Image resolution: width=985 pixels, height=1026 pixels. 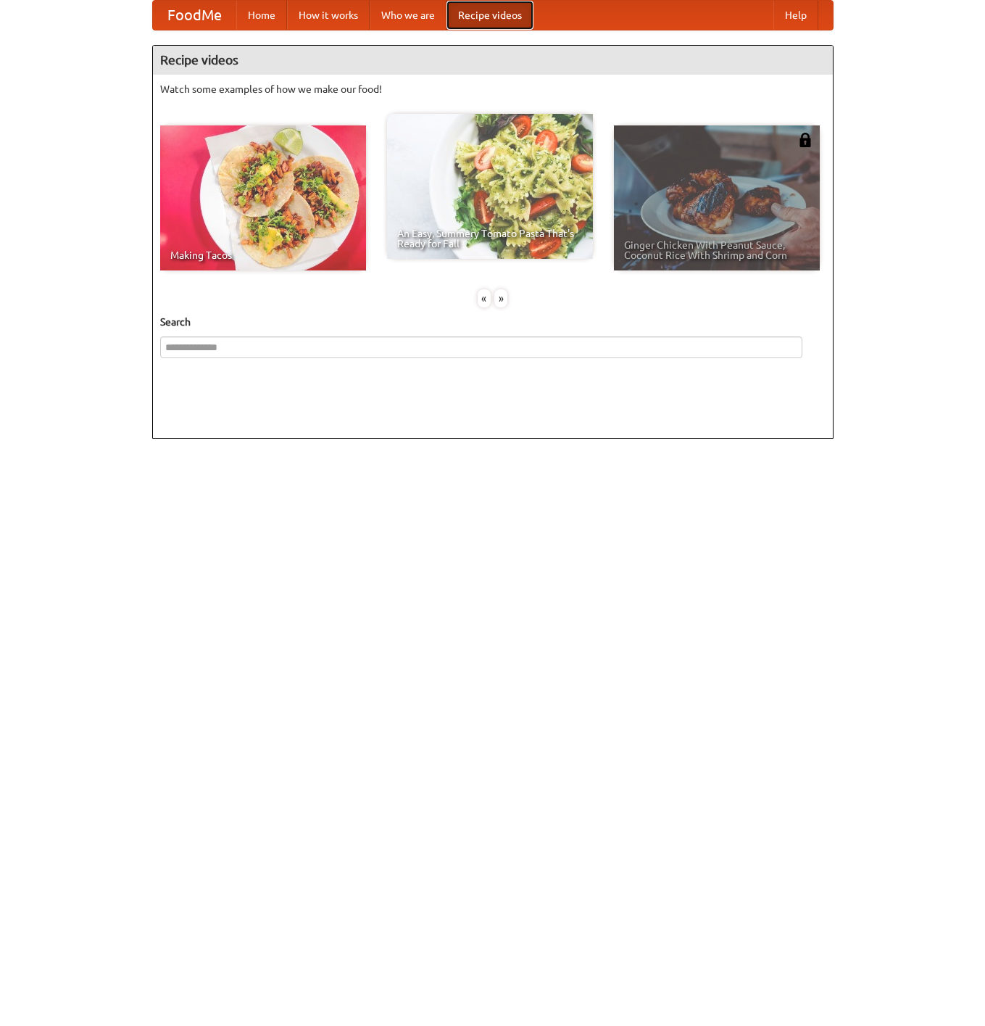 What do you see at coordinates (490, 239) in the screenshot?
I see `span: An Easy, Summery Tomato Pasta That's Ready for Fall` at bounding box center [490, 239].